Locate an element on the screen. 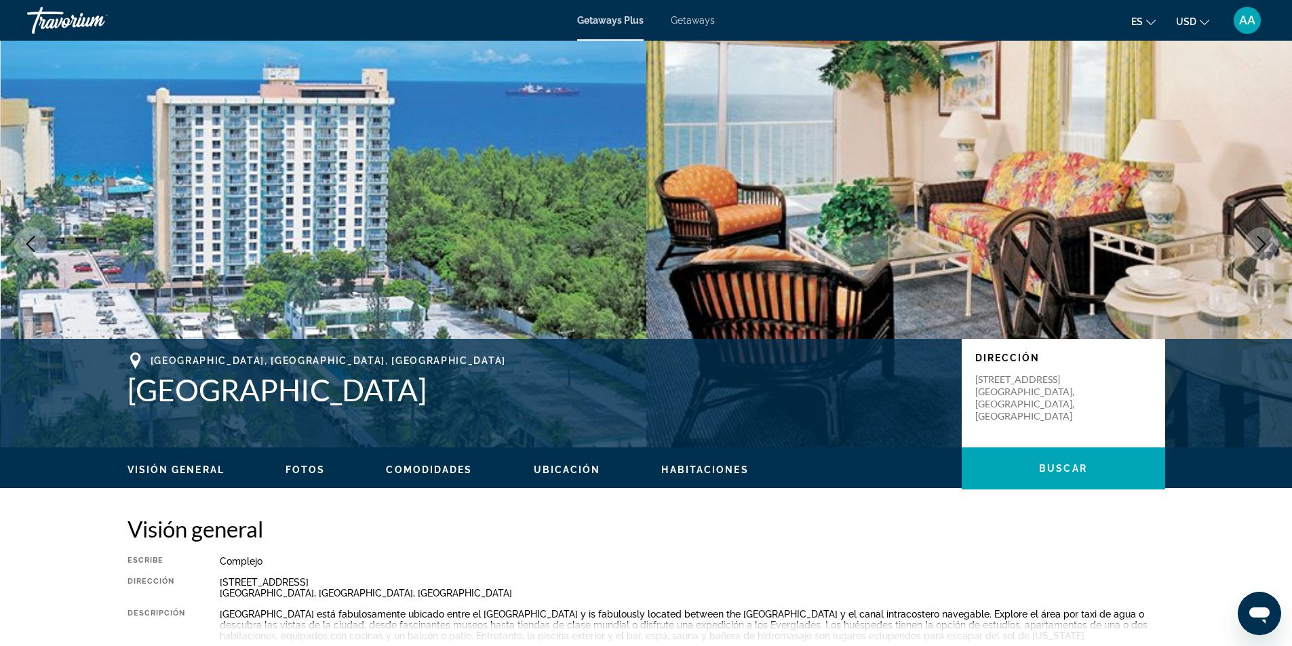  a: Getaways is located at coordinates (692, 20).